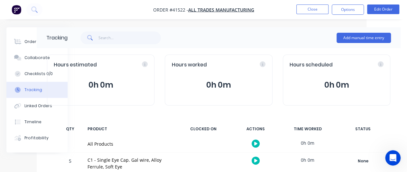 Image resolution: width=407 pixels, height=172 pixels. Describe the element at coordinates (37, 138) in the screenshot. I see `button: Profitability` at that location.